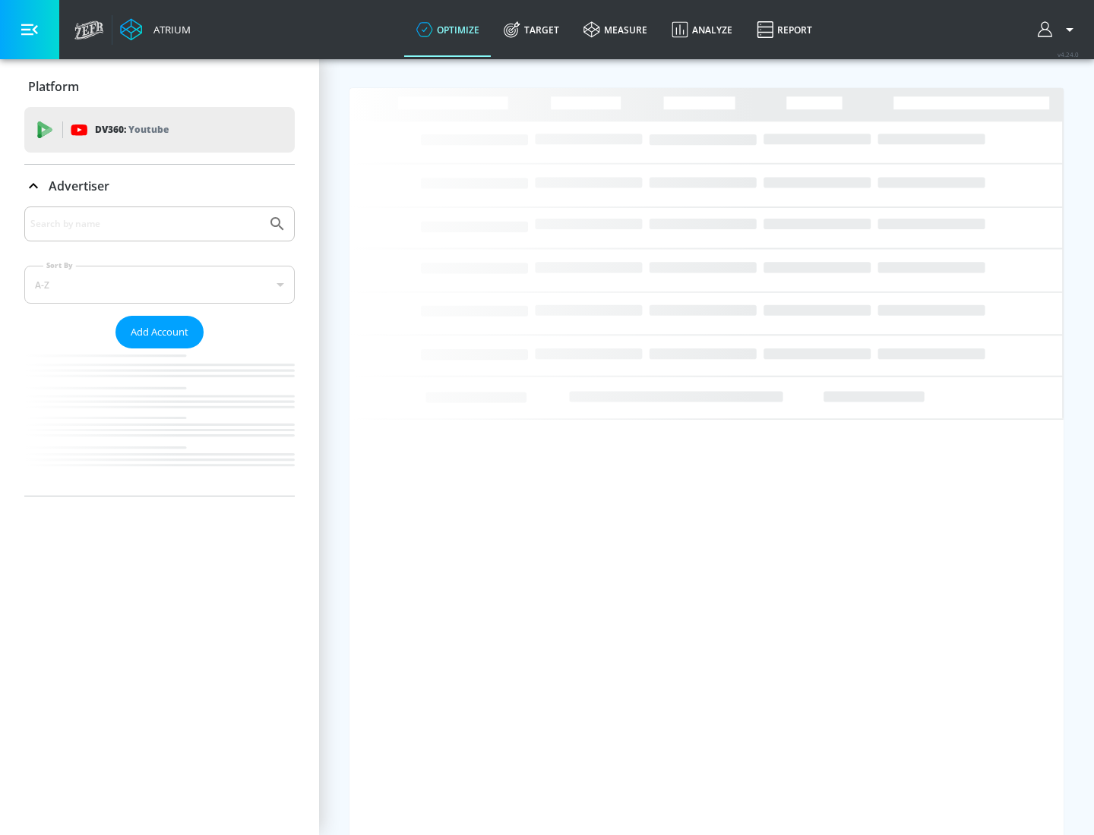 This screenshot has height=835, width=1094. Describe the element at coordinates (159, 332) in the screenshot. I see `button: Add Account` at that location.